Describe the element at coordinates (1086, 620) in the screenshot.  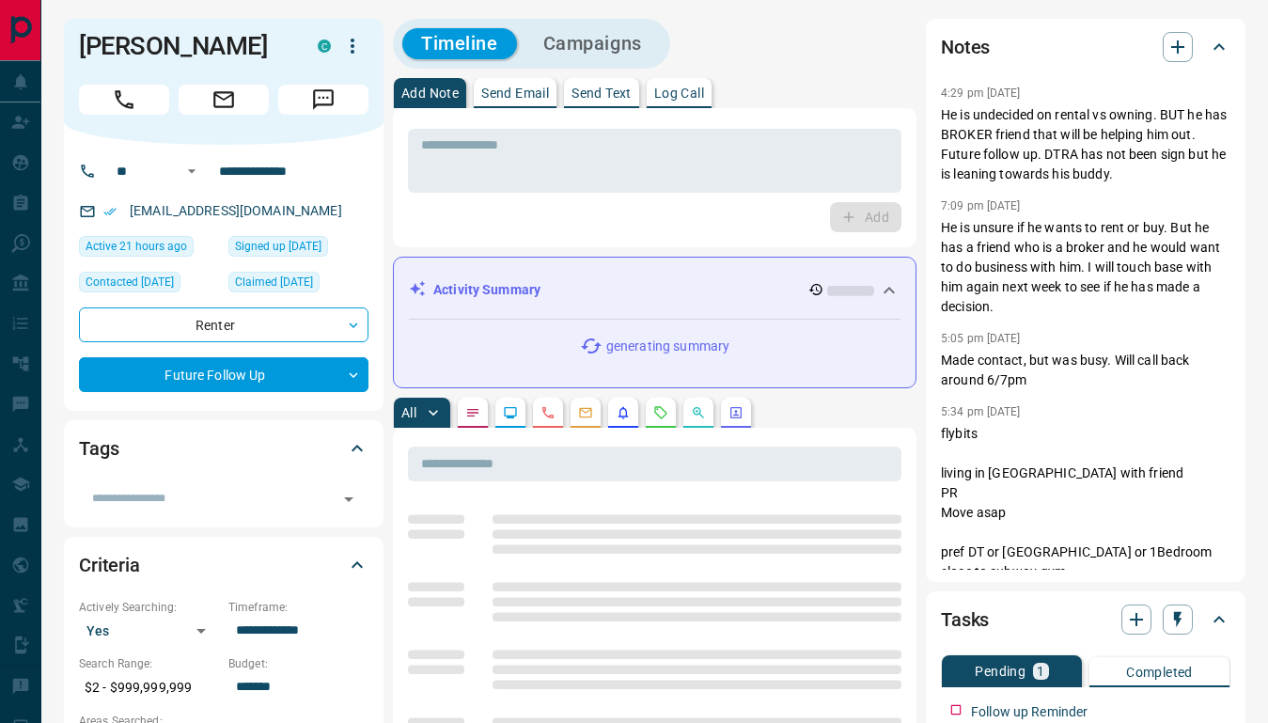
I see `div: Tasks` at that location.